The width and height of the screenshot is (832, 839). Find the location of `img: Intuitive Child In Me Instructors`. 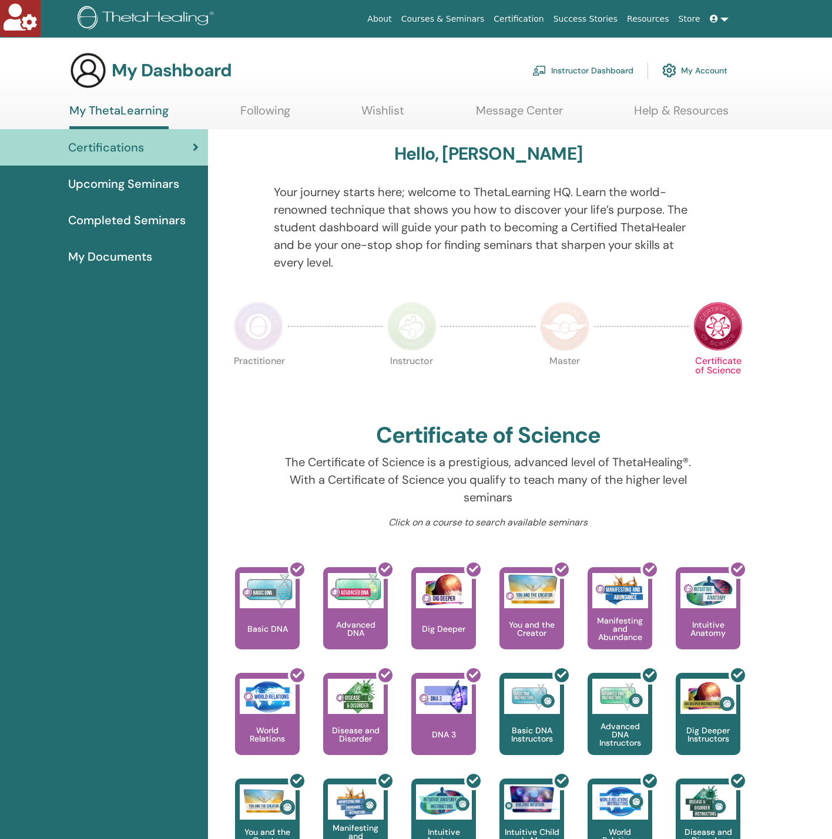

img: Intuitive Child In Me Instructors is located at coordinates (532, 799).